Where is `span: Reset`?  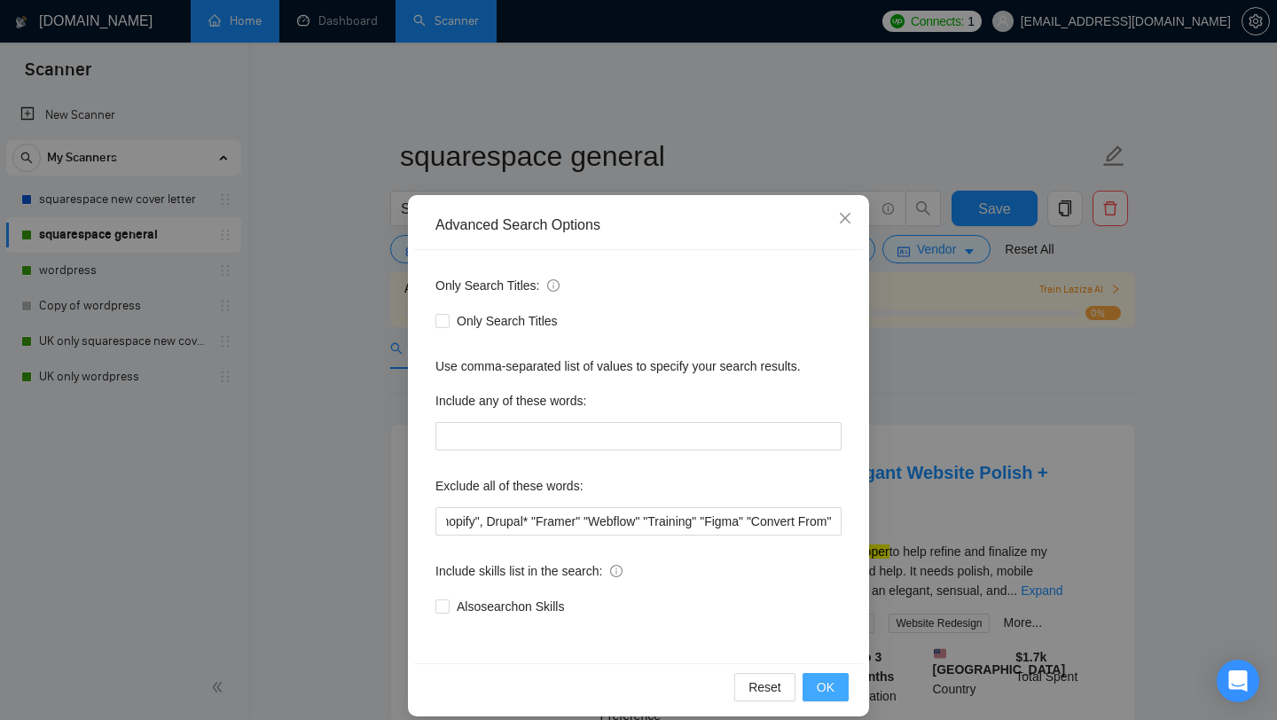
span: Reset is located at coordinates (765, 687).